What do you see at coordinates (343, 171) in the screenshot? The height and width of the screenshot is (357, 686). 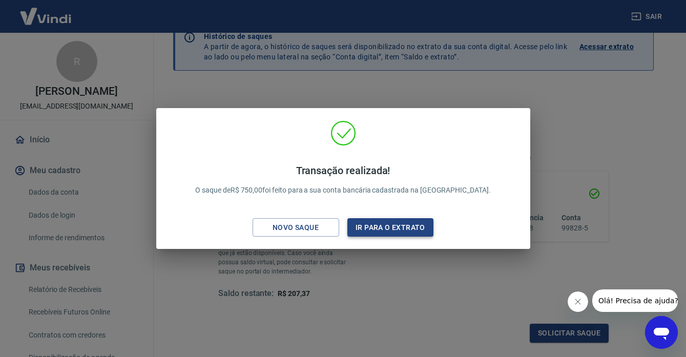 I see `h4: Transação realizada!` at bounding box center [343, 171].